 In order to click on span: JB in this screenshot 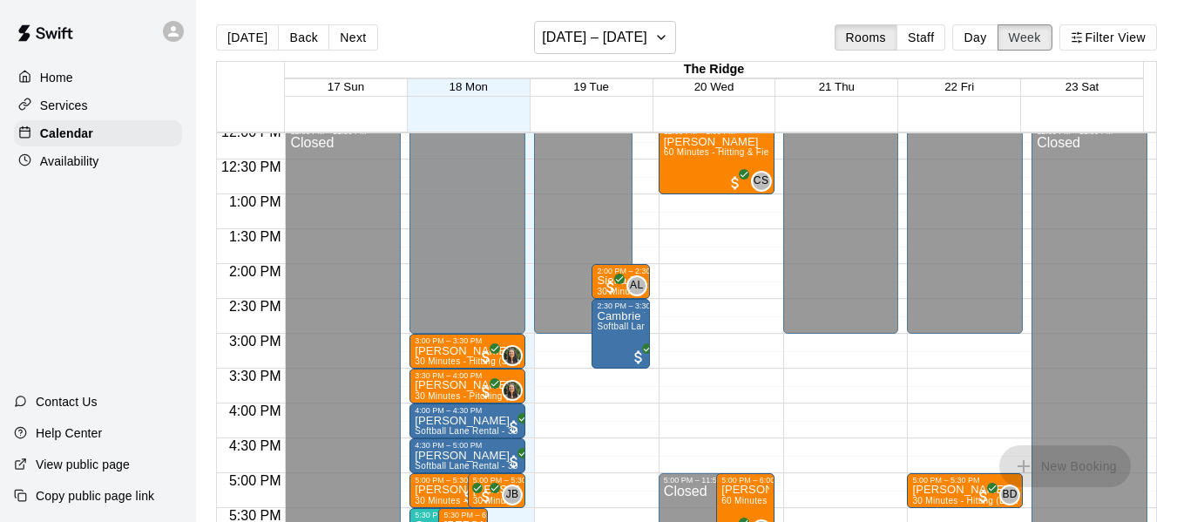, I will do `click(512, 495)`.